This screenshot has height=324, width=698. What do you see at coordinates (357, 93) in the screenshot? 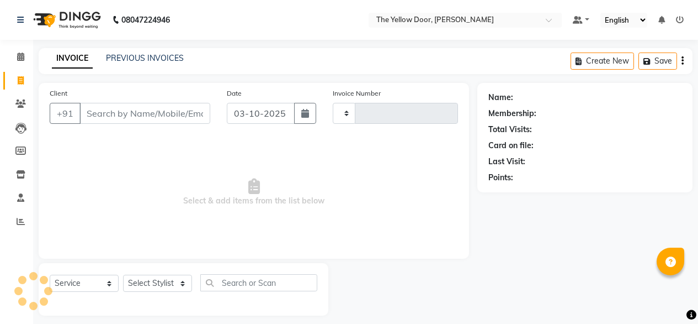
I see `label: Invoice Number` at bounding box center [357, 93].